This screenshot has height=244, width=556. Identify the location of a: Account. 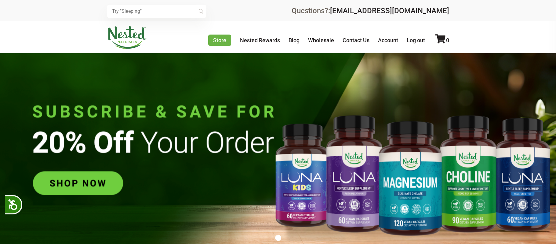
(388, 40).